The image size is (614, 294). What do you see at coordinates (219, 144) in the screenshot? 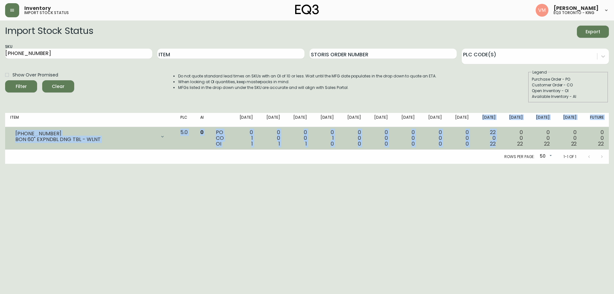
I see `span: OI` at bounding box center [219, 144].